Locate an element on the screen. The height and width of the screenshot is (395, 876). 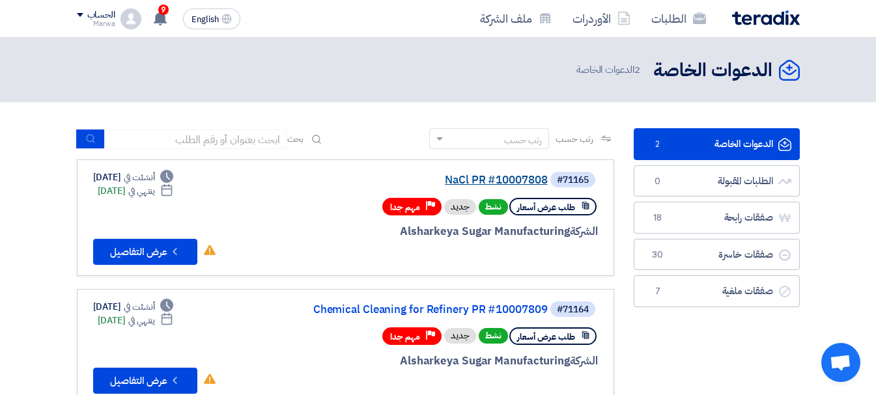
span: 0 is located at coordinates (658, 182).